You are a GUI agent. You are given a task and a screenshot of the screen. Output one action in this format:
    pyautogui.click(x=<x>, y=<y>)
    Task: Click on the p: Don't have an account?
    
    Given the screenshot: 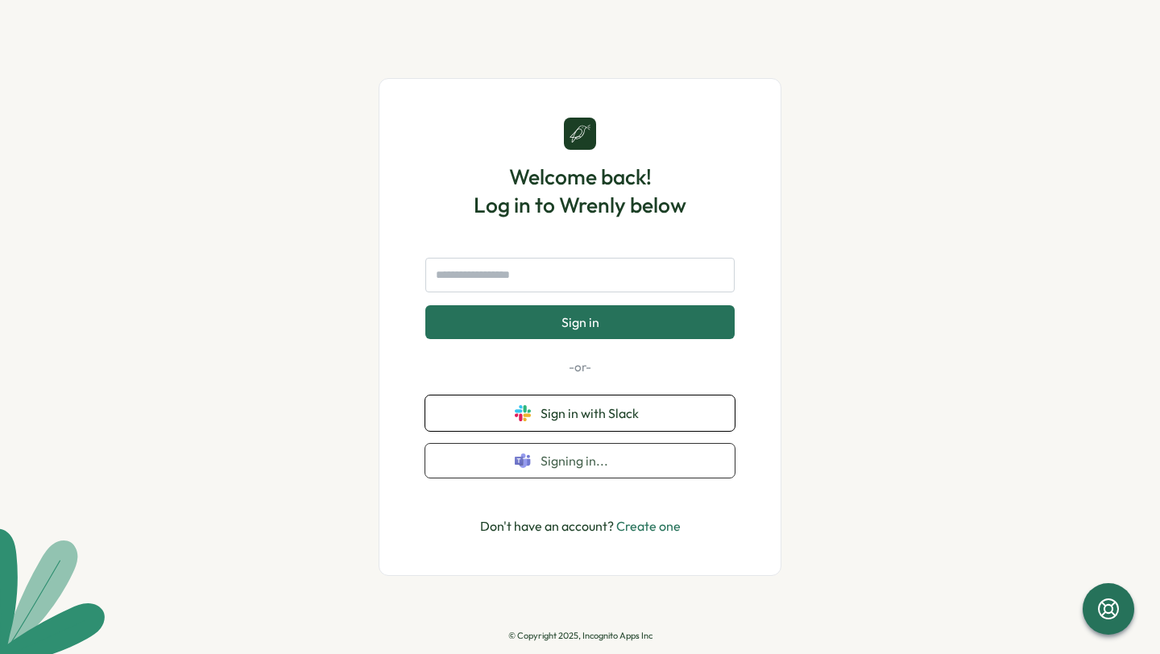 What is the action you would take?
    pyautogui.click(x=580, y=526)
    